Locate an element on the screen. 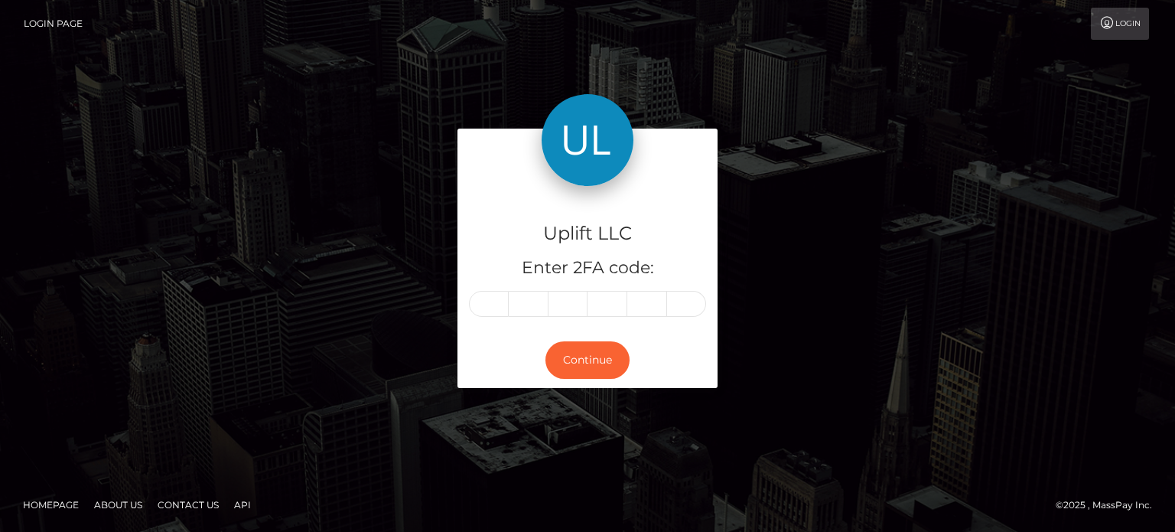 The width and height of the screenshot is (1175, 532). button: Continue is located at coordinates (587, 359).